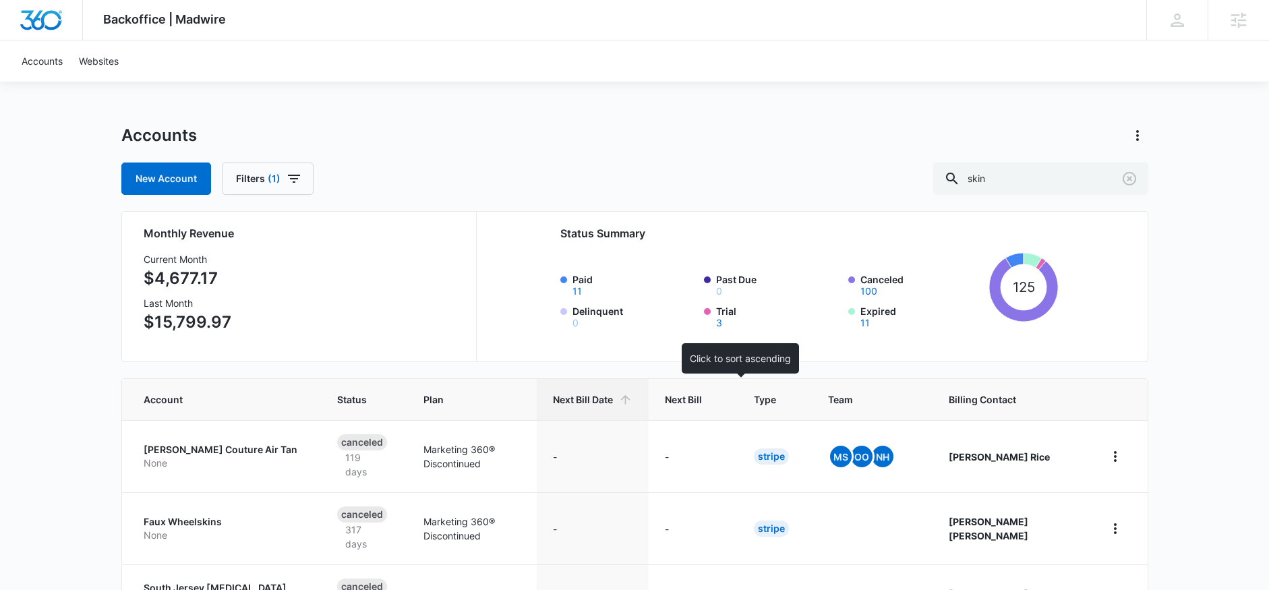  Describe the element at coordinates (166, 179) in the screenshot. I see `a: New Account` at that location.